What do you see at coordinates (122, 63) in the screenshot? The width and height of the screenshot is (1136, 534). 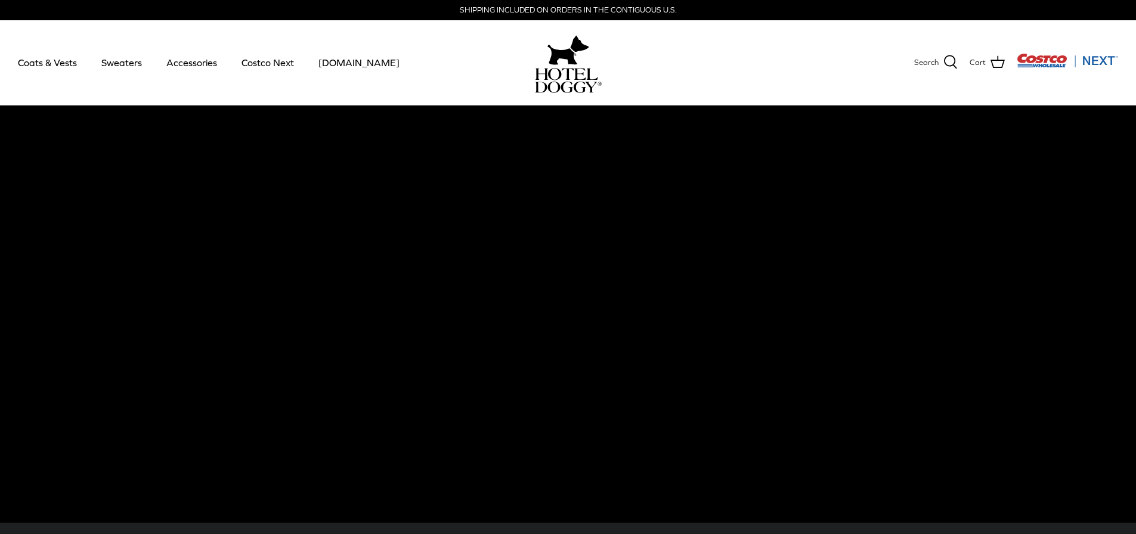 I see `a: Sweaters` at bounding box center [122, 63].